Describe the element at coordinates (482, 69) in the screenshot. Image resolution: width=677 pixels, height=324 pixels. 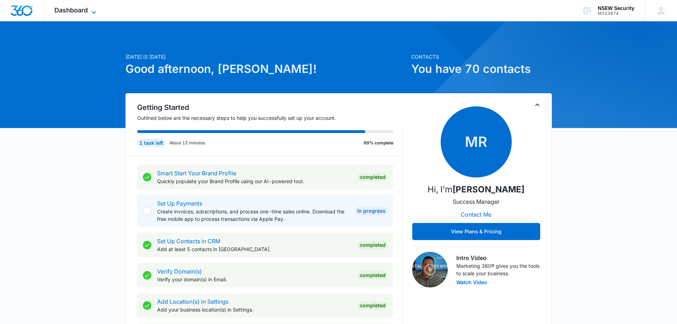
I see `h1: You have 70 contacts` at that location.